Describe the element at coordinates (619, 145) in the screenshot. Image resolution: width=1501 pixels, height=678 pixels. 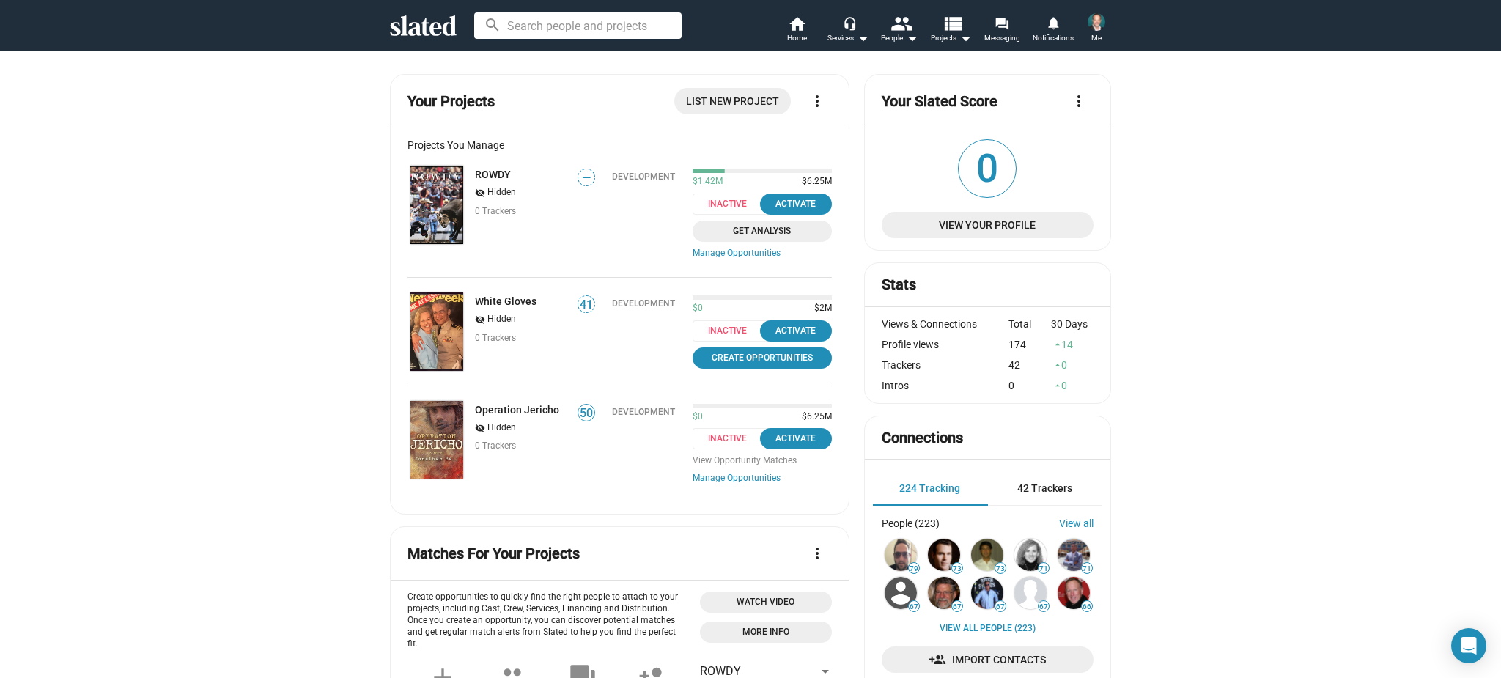
I see `div: Projects You Manage` at that location.